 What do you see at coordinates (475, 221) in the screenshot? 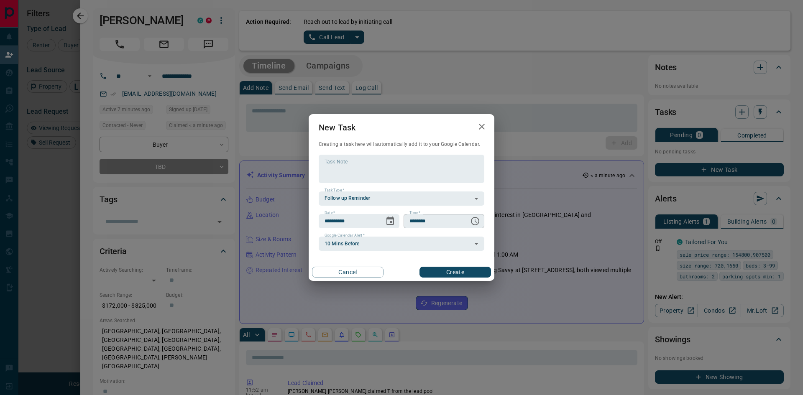
I see `button: Choose time, selected time is 6:00 AM` at bounding box center [475, 221].